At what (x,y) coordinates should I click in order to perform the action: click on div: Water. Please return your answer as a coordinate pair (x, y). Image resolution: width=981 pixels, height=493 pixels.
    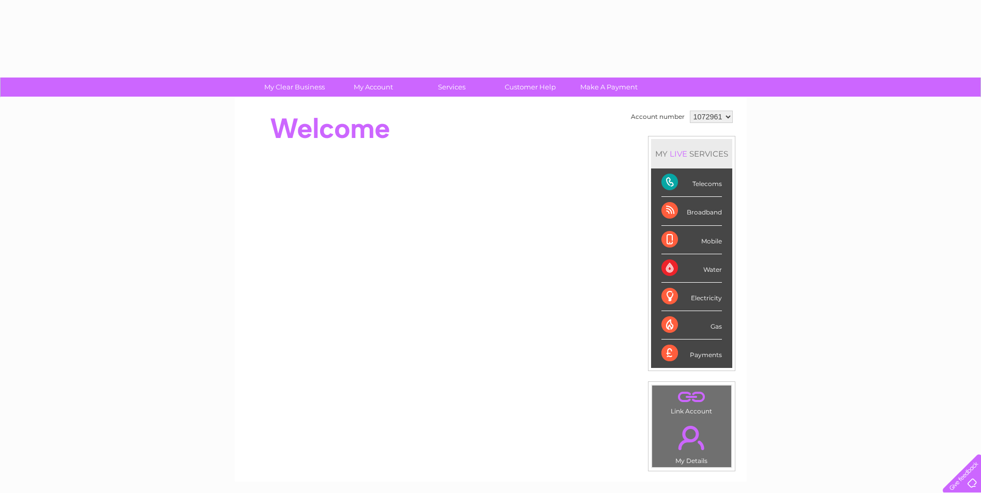
    Looking at the image, I should click on (691, 268).